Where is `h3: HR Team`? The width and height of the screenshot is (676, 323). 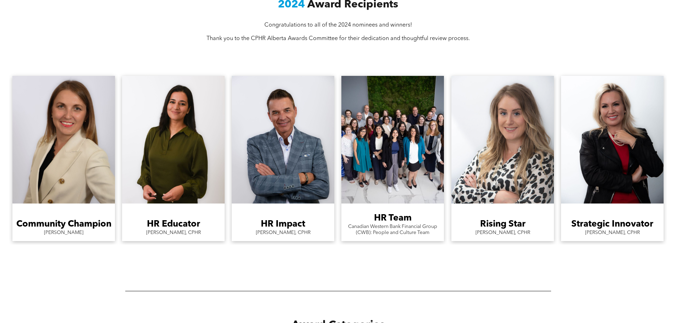 h3: HR Team is located at coordinates (393, 218).